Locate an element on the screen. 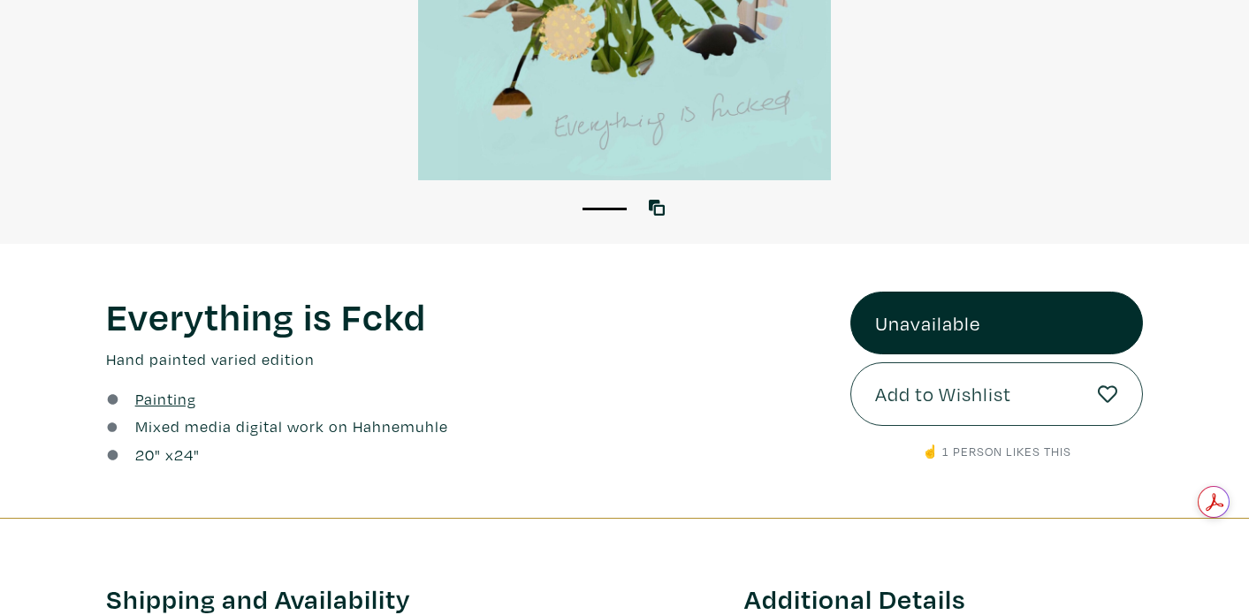 The height and width of the screenshot is (615, 1249). p: Hand painted varied edition is located at coordinates (465, 359).